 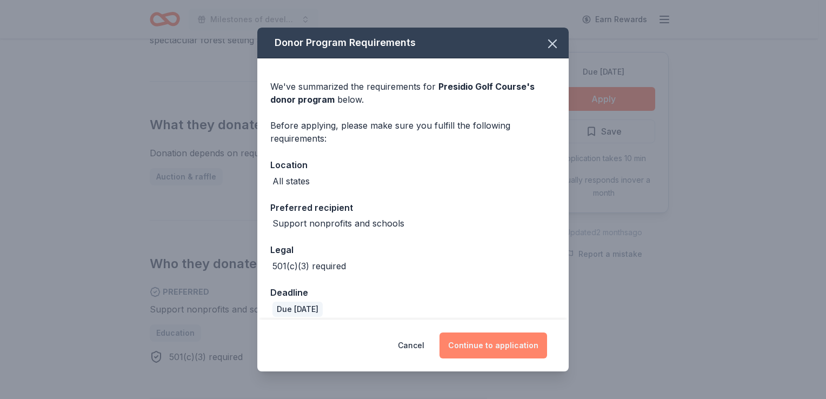 I want to click on div: Location, so click(x=413, y=165).